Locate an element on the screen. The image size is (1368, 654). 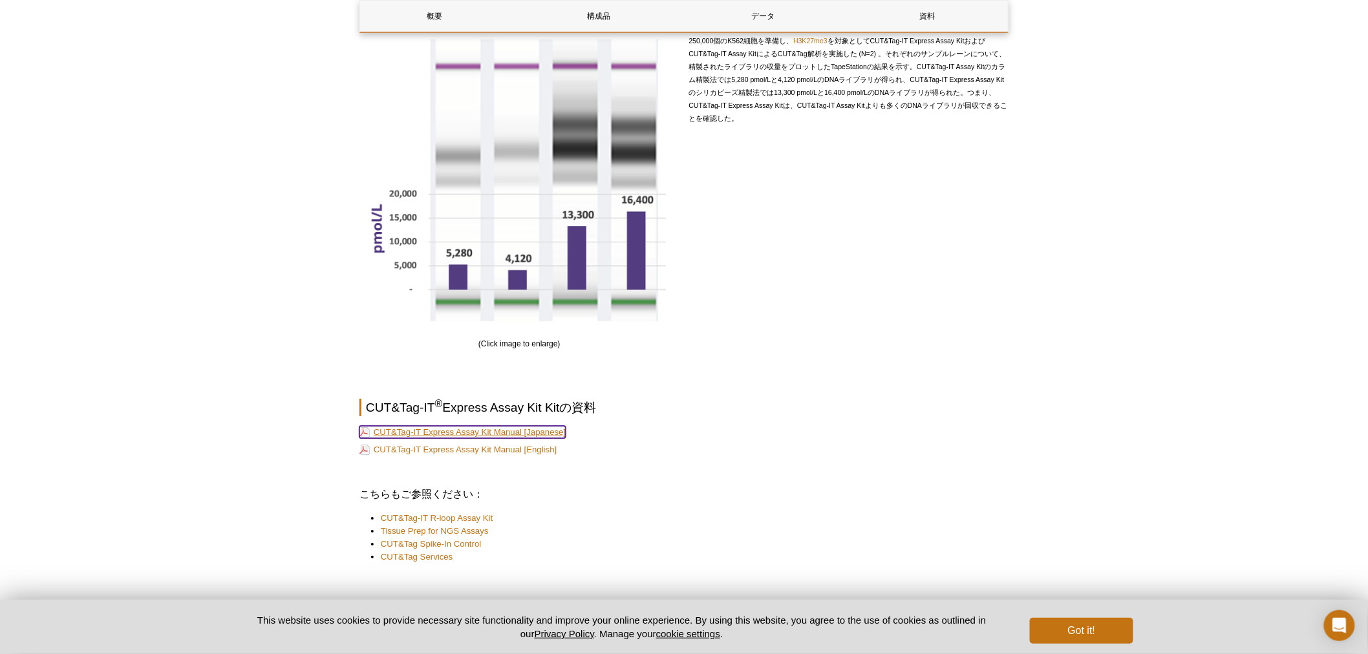
a: 構成品 is located at coordinates (599, 16).